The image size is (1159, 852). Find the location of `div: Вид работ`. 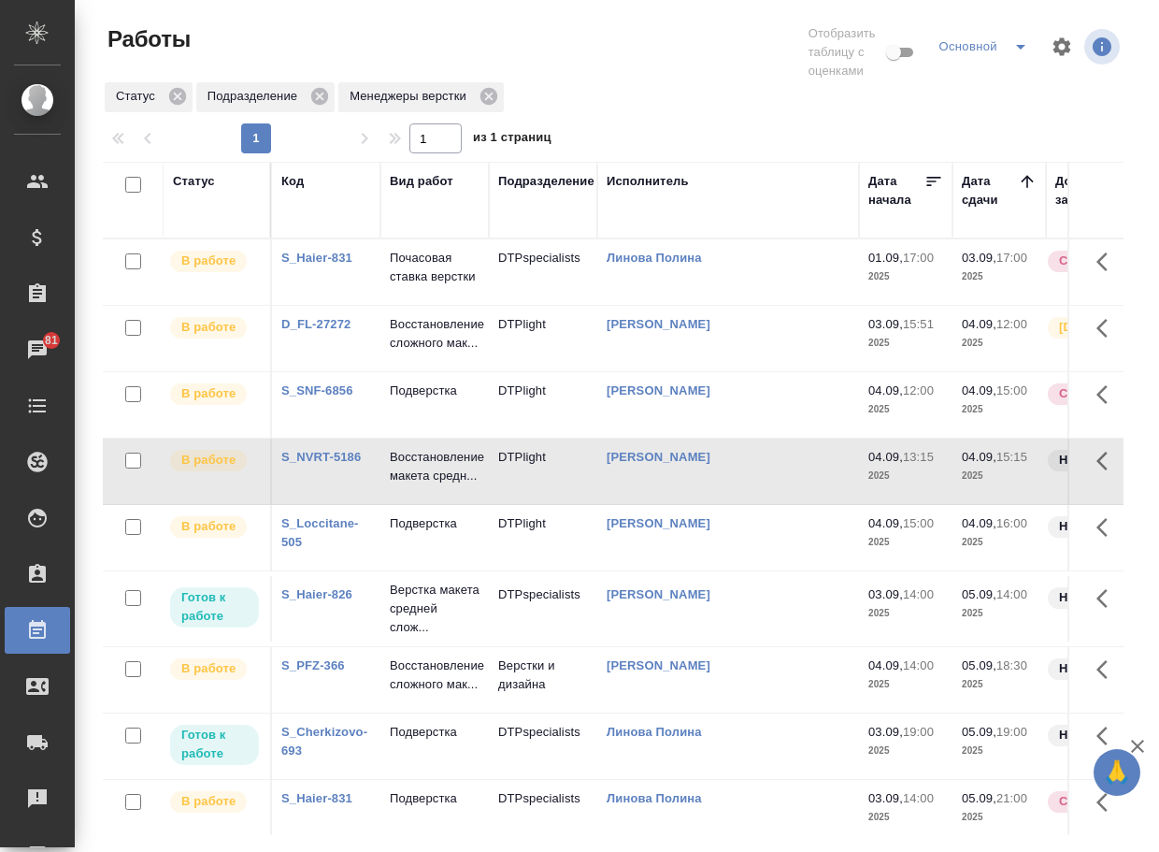

div: Вид работ is located at coordinates (422, 181).